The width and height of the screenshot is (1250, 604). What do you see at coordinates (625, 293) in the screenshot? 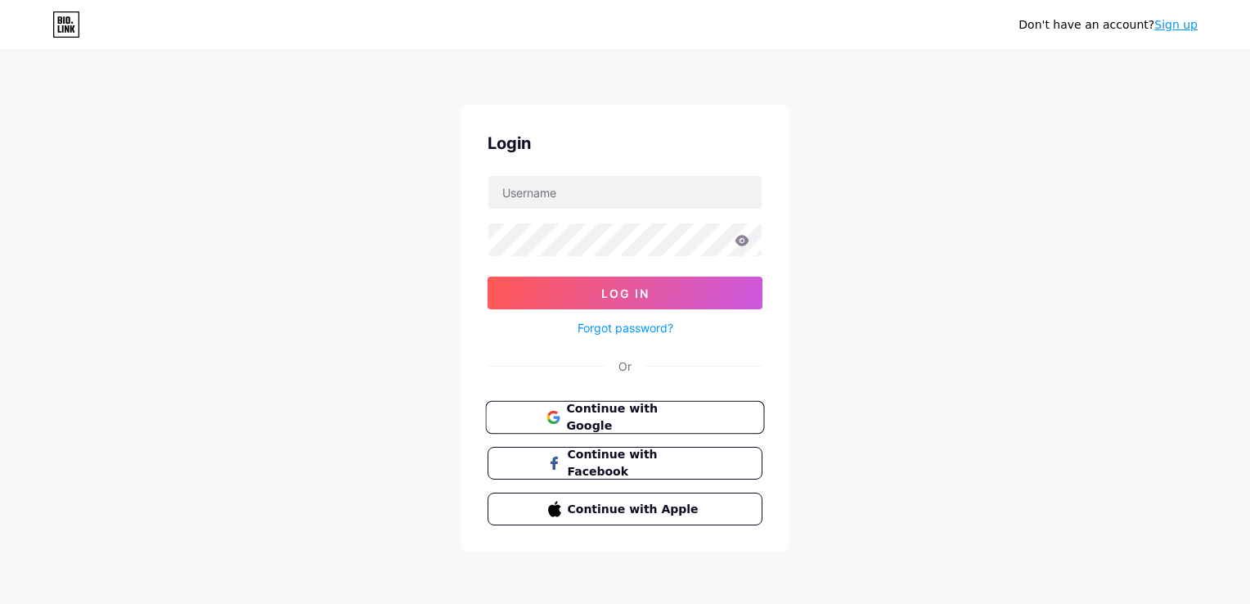
I see `span: Log In` at bounding box center [625, 293].